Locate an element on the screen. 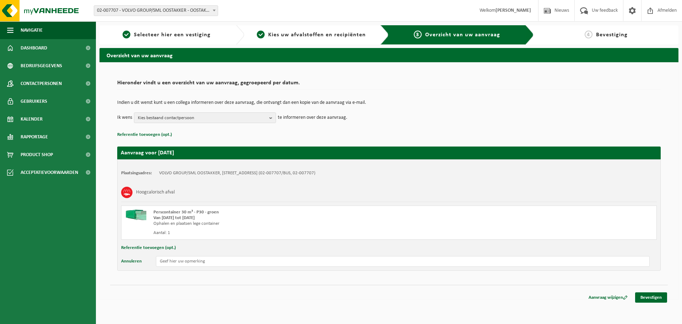 The width and height of the screenshot is (682, 324). strong: Plaatsingsadres: is located at coordinates (136, 173).